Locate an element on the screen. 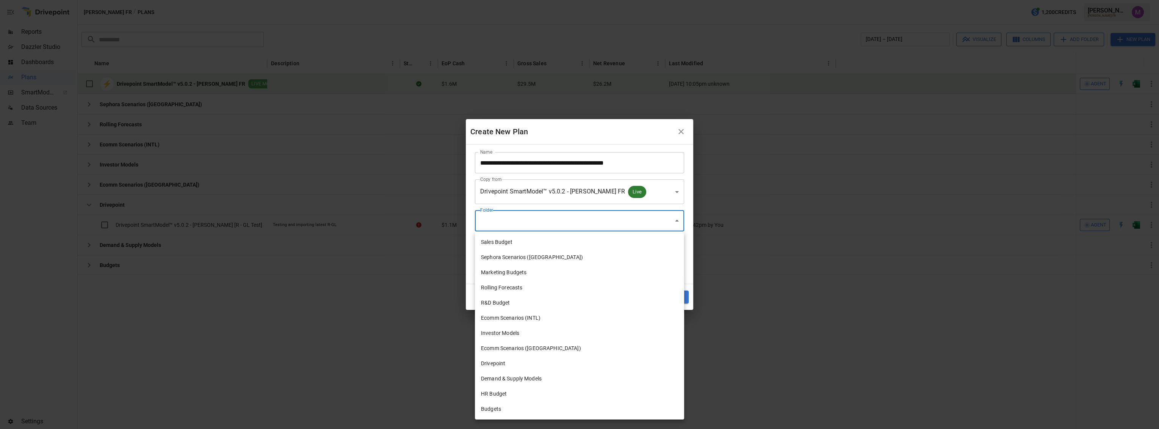 The width and height of the screenshot is (1159, 429). li: Investor Models is located at coordinates (580, 333).